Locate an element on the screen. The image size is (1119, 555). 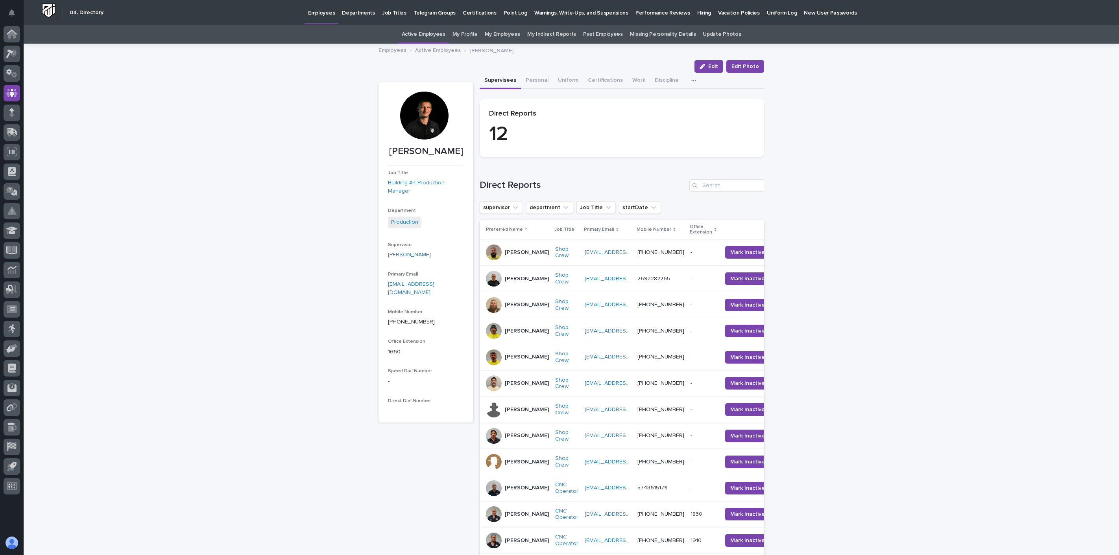
p: Mobile Number is located at coordinates (654, 230).